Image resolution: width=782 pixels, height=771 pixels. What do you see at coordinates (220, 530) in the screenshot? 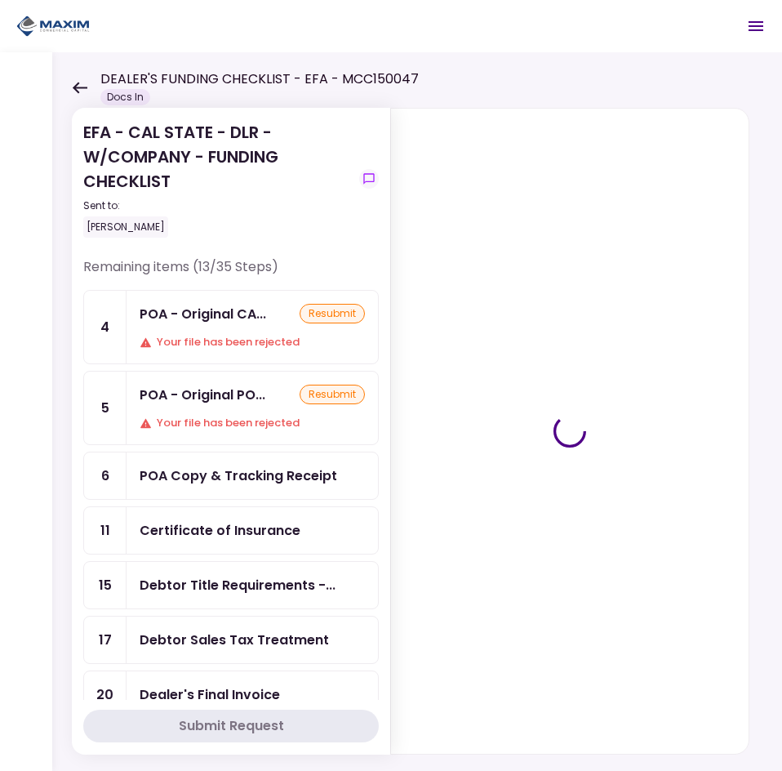
I see `div: Certificate of Insurance` at bounding box center [220, 530].